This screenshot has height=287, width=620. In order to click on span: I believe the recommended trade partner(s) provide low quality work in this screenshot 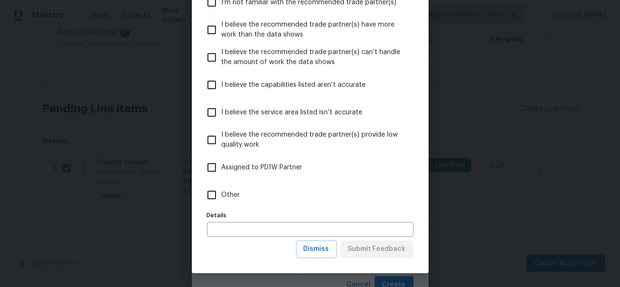, I will do `click(314, 140)`.